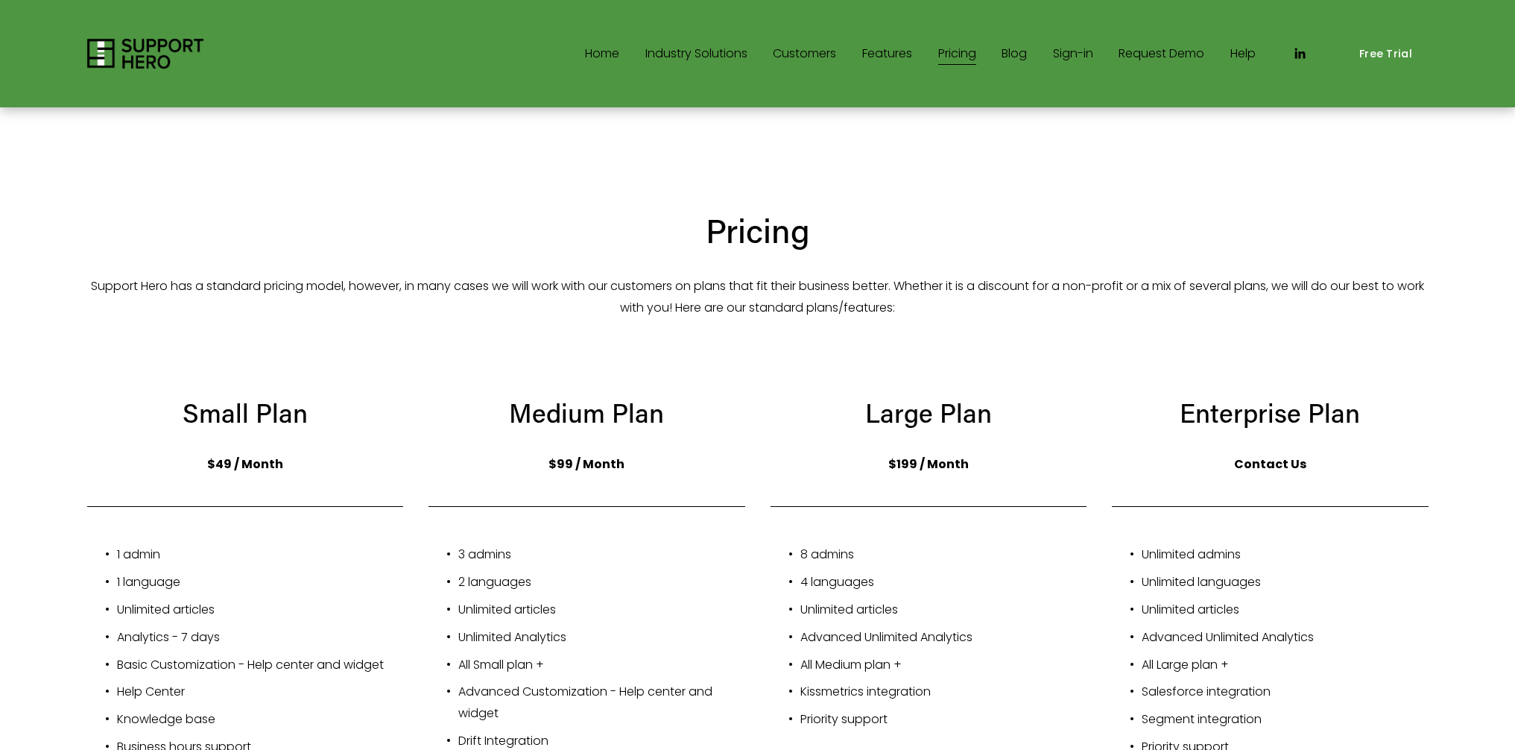 This screenshot has width=1515, height=750. Describe the element at coordinates (1285, 582) in the screenshot. I see `p: Unlimited languages` at that location.